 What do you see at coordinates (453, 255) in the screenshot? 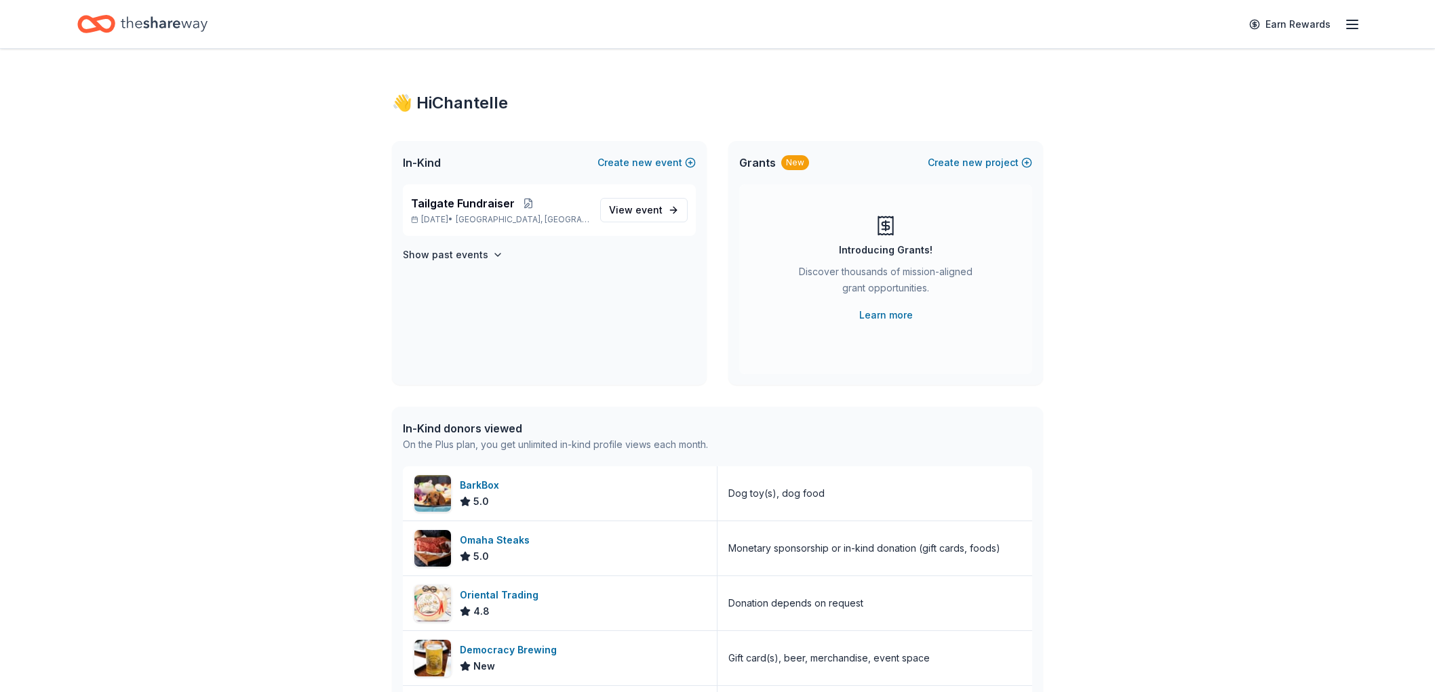
I see `button: Show past events` at bounding box center [453, 255].